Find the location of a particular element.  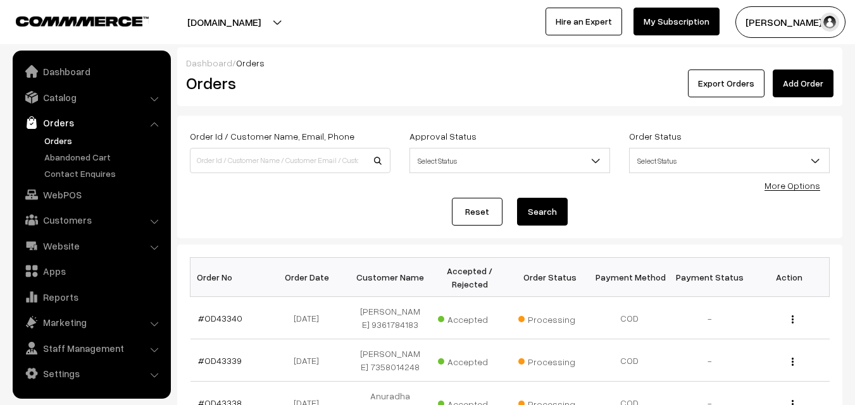

a: Abandoned Cart is located at coordinates (104, 157).